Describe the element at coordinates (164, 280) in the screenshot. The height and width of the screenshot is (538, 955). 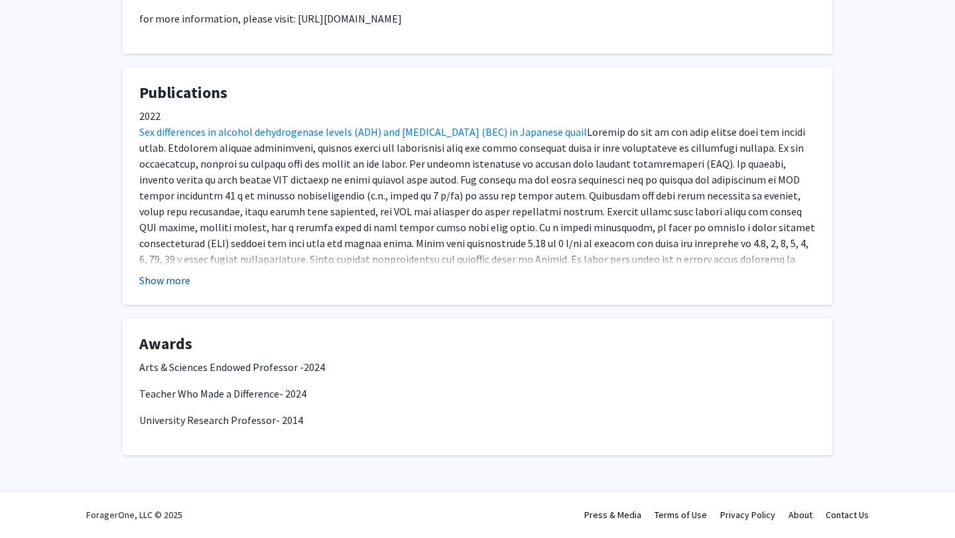
I see `button: Show more` at that location.